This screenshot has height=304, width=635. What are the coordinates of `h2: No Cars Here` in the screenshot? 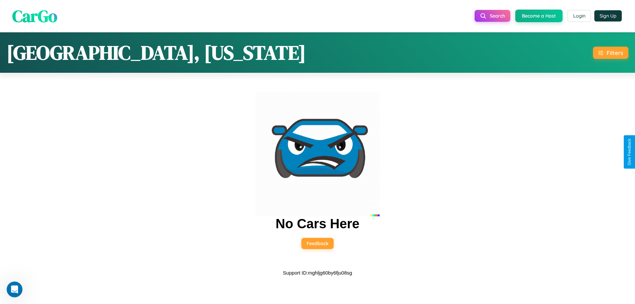 It's located at (317, 224).